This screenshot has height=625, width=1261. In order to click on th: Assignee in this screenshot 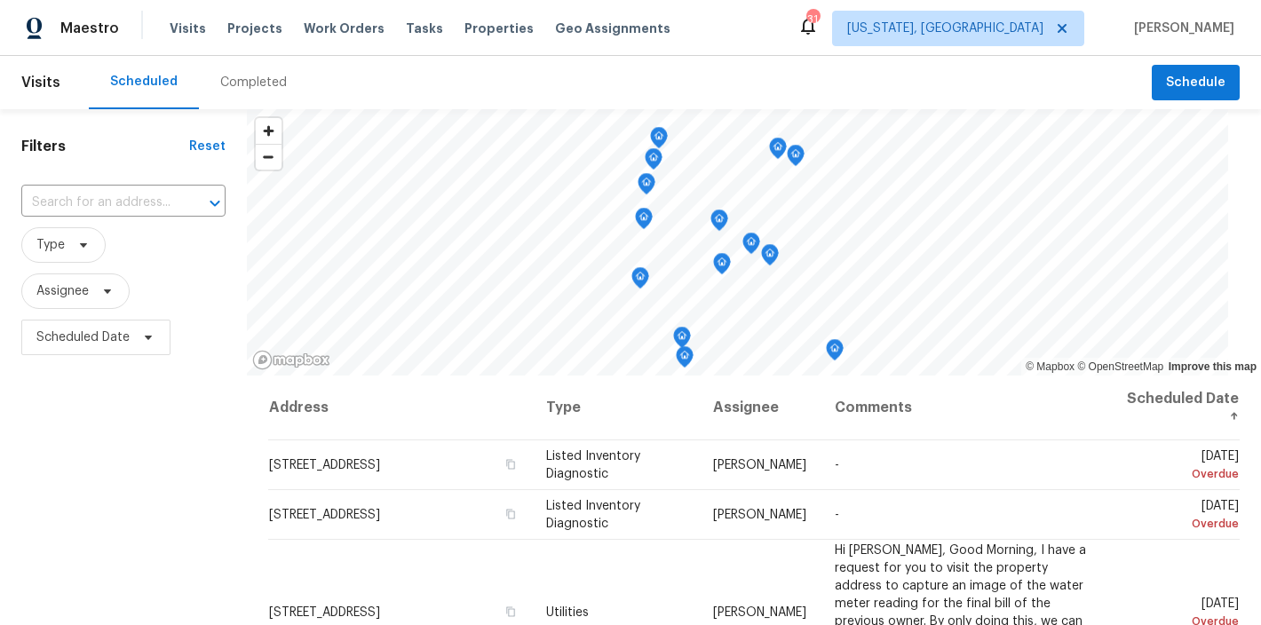, I will do `click(759, 408)`.